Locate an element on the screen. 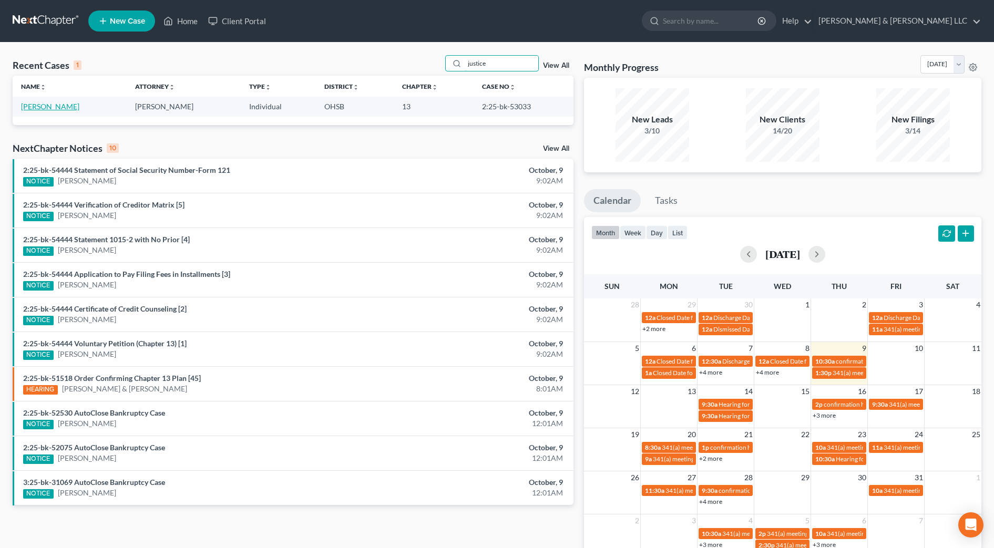 This screenshot has width=994, height=548. span: 11 is located at coordinates (976, 348).